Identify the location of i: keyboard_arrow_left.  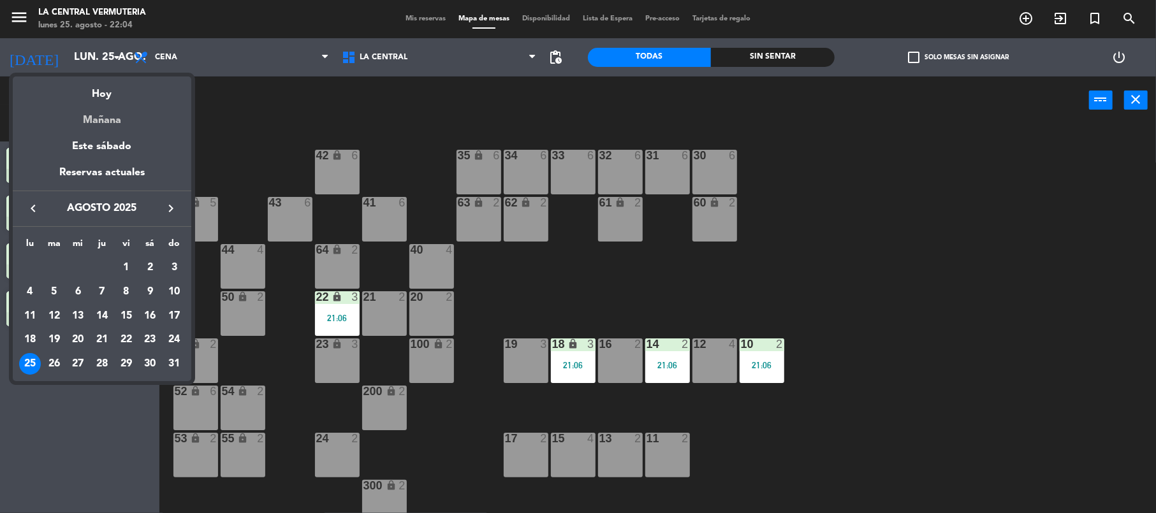
(33, 208).